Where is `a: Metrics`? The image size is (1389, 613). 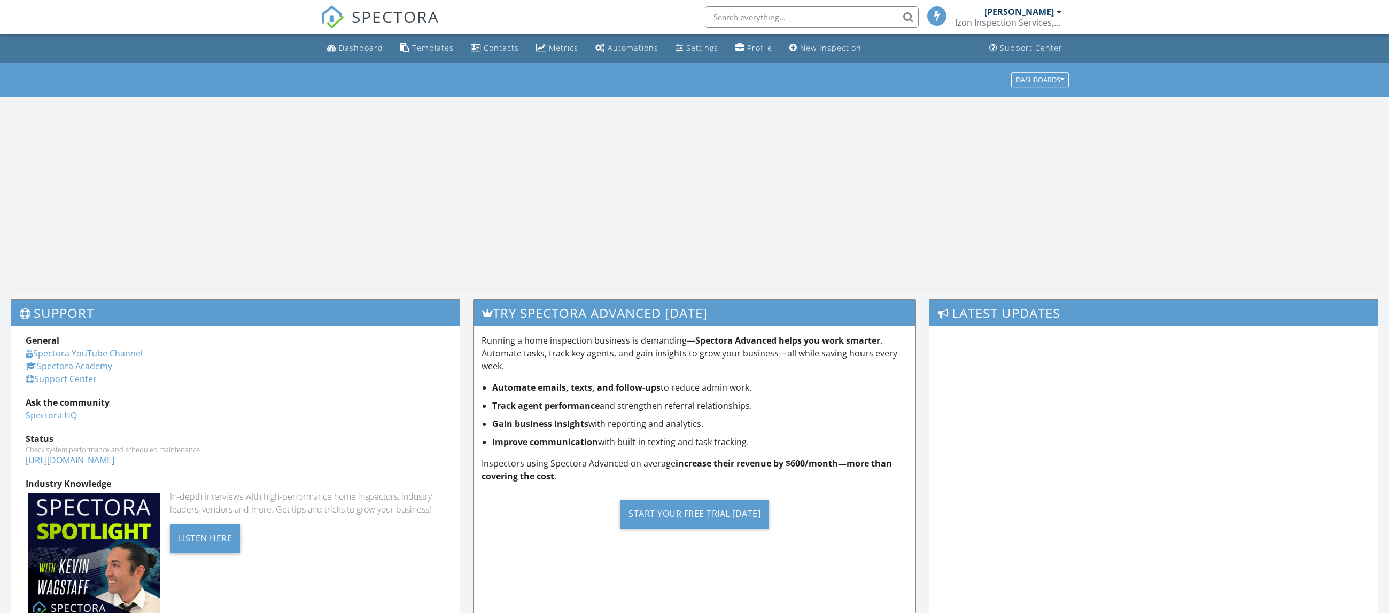
a: Metrics is located at coordinates (557, 48).